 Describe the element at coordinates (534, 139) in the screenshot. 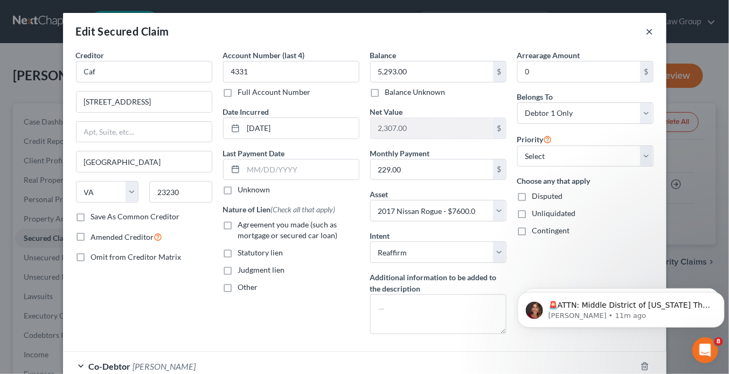

I see `label: Priority` at that location.